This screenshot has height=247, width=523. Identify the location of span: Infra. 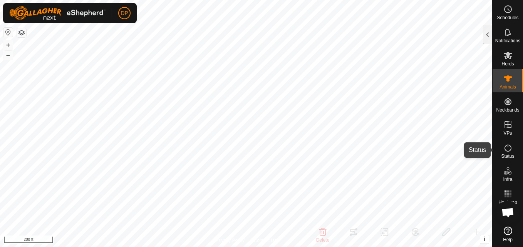
(508, 179).